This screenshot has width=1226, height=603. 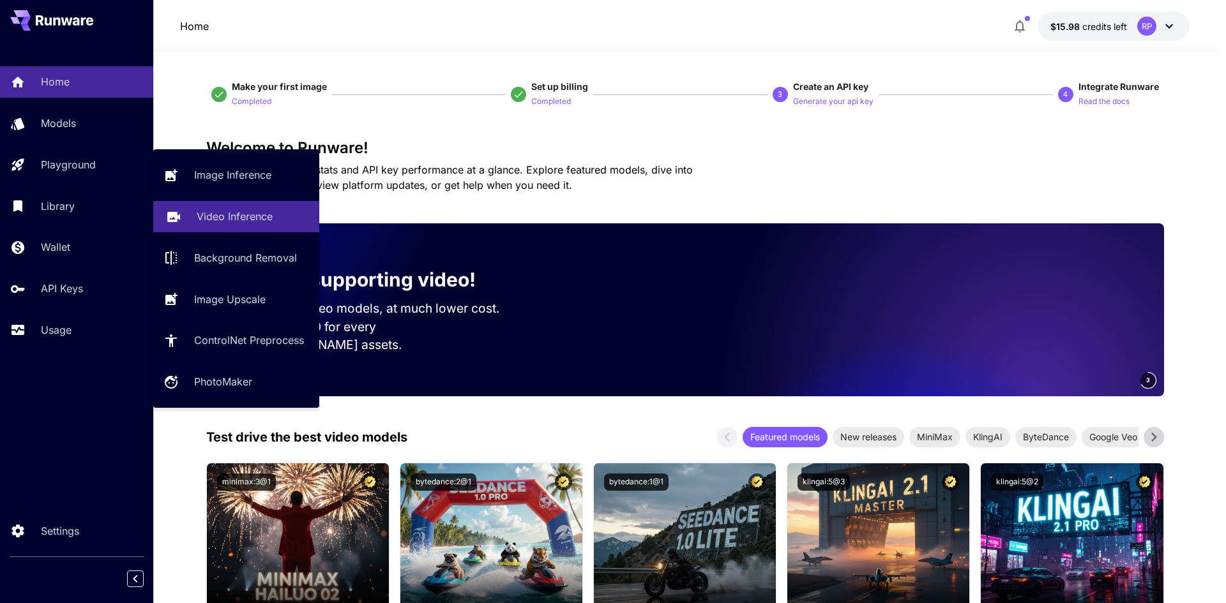 What do you see at coordinates (1104, 102) in the screenshot?
I see `p: Read the docs` at bounding box center [1104, 102].